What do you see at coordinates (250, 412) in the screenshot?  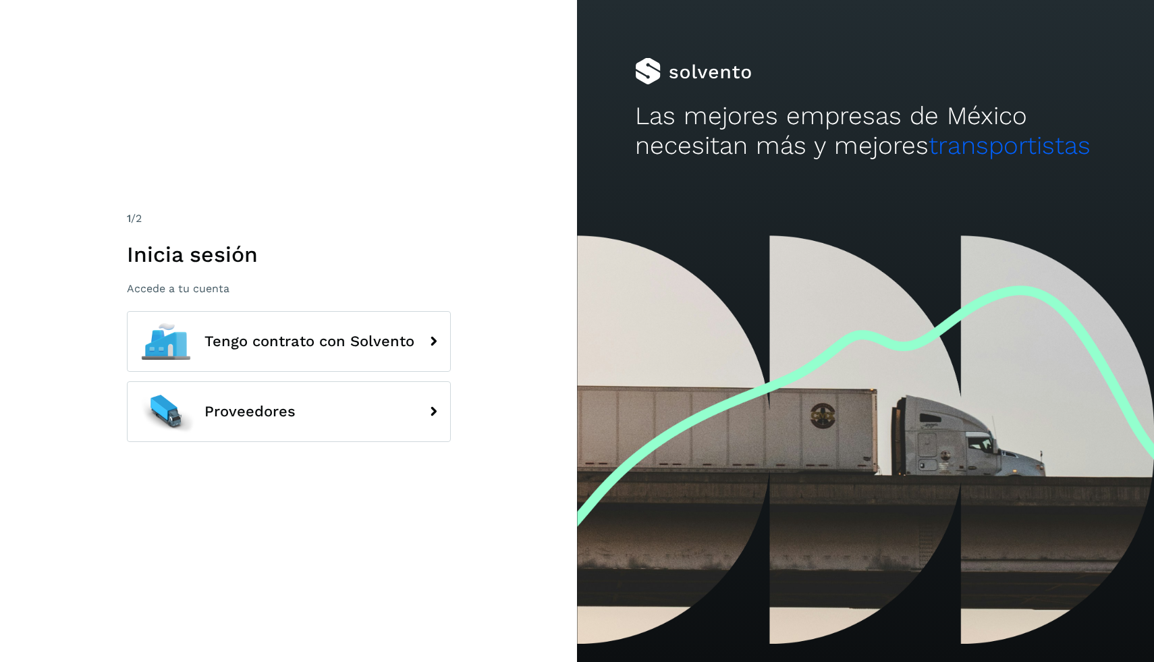 I see `span: Proveedores` at bounding box center [250, 412].